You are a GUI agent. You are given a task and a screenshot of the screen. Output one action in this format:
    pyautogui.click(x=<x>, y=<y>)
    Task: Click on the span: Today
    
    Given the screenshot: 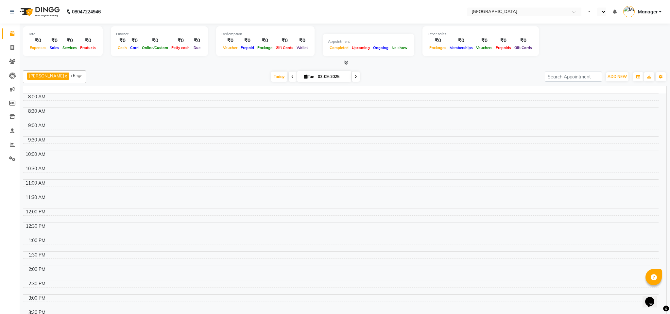 What is the action you would take?
    pyautogui.click(x=279, y=76)
    